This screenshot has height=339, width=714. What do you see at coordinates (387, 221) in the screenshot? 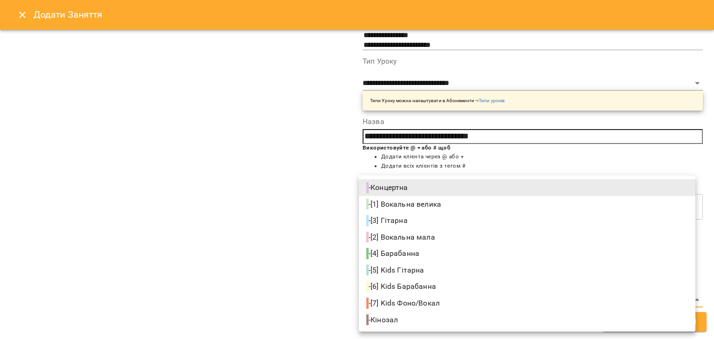
I see `span: - [3] Гітарна` at bounding box center [387, 221].